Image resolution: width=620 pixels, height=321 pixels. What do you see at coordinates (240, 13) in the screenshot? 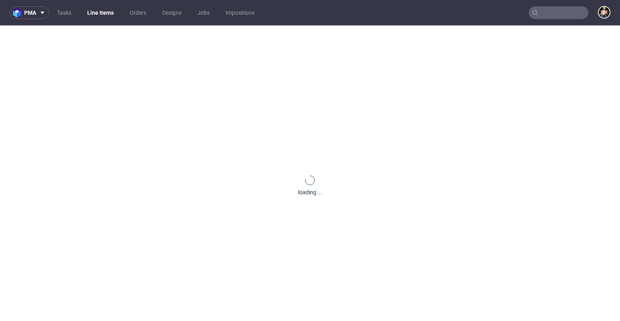
I see `a: Impositions` at bounding box center [240, 13].